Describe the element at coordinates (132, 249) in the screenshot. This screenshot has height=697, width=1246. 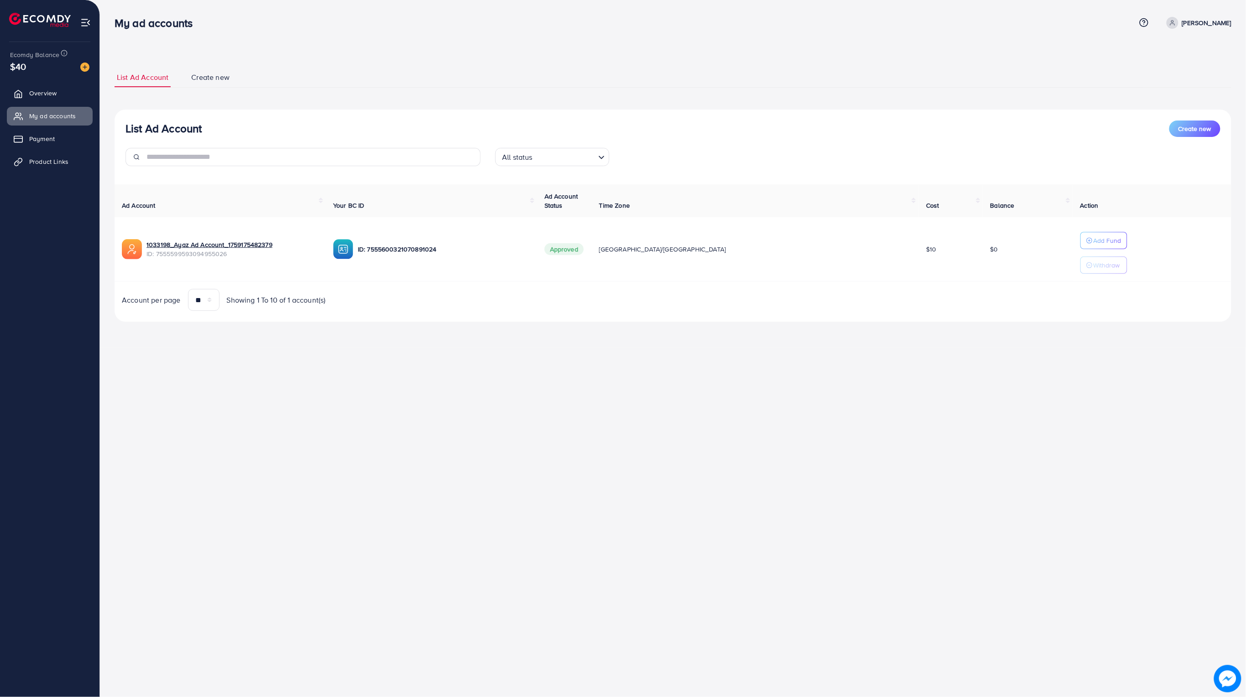
I see `img: ic-ads-acc.e4c84228.svg` at that location.